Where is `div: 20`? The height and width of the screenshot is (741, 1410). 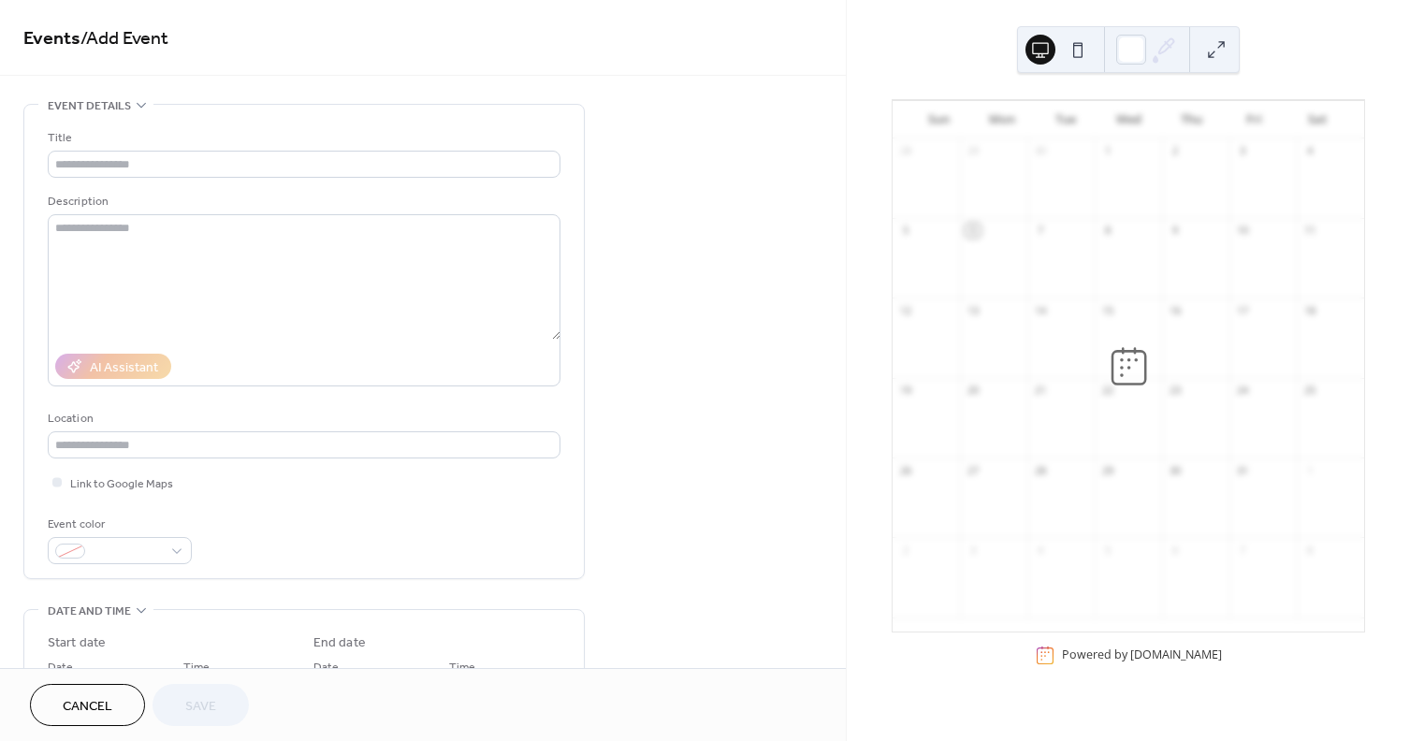 div: 20 is located at coordinates (972, 390).